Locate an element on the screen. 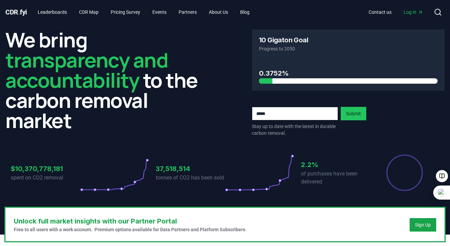 The height and width of the screenshot is (246, 450). div: Percentage of sales delivered is located at coordinates (404, 173).